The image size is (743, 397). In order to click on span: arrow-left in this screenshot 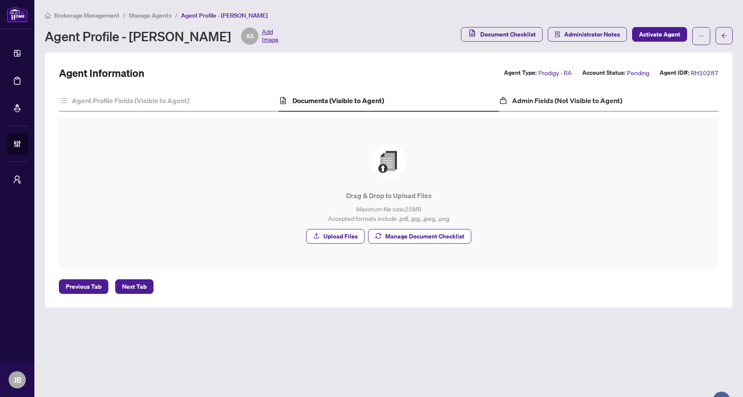, I will do `click(724, 36)`.